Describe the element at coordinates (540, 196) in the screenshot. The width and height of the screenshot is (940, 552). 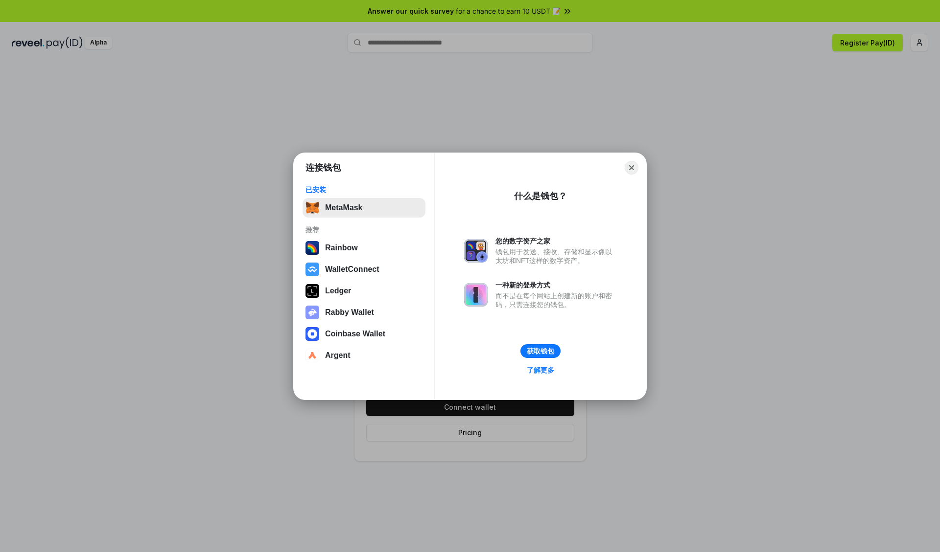
I see `div: 什么是钱包？` at that location.